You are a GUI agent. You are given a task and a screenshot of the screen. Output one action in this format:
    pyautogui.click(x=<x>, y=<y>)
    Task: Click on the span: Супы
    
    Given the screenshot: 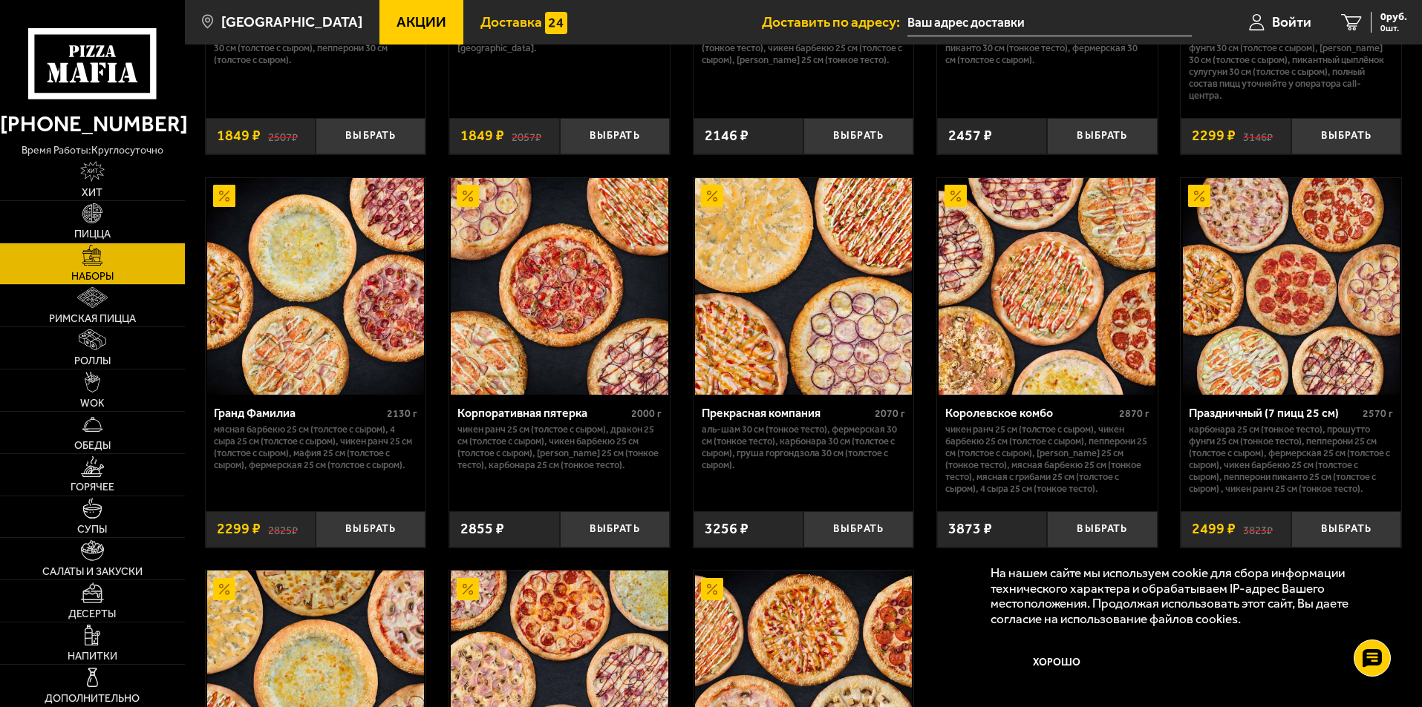 What is the action you would take?
    pyautogui.click(x=92, y=530)
    